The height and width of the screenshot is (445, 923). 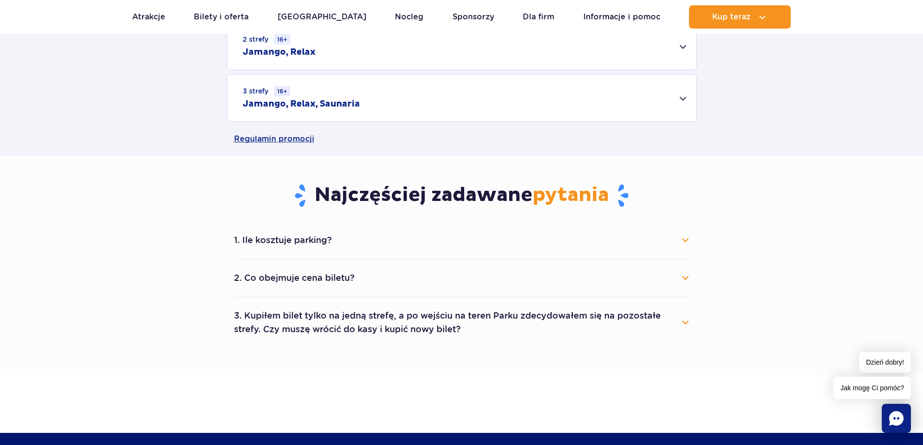 What do you see at coordinates (221, 17) in the screenshot?
I see `a: Bilety i oferta` at bounding box center [221, 17].